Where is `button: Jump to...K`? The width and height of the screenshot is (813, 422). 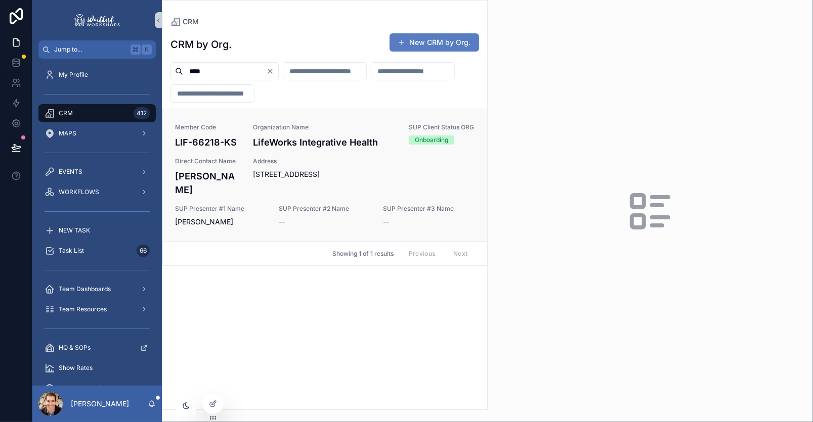 button: Jump to...K is located at coordinates (97, 50).